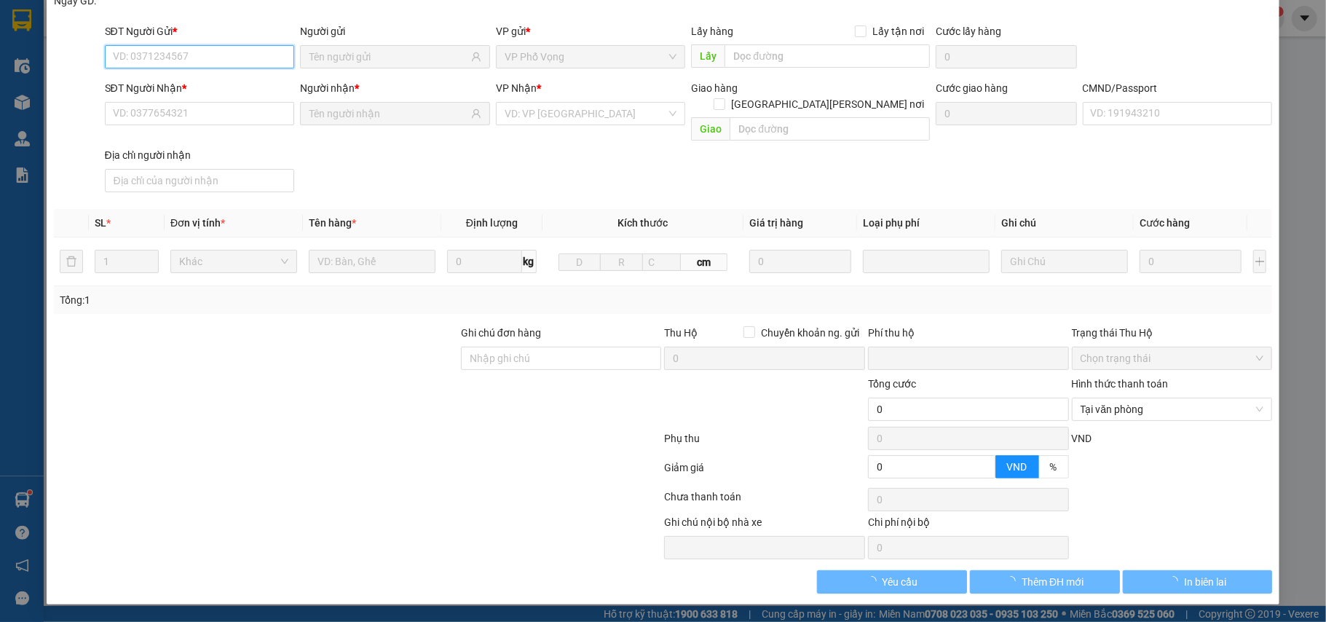 This screenshot has width=1326, height=622. What do you see at coordinates (1260, 261) in the screenshot?
I see `button: plus` at bounding box center [1260, 261].